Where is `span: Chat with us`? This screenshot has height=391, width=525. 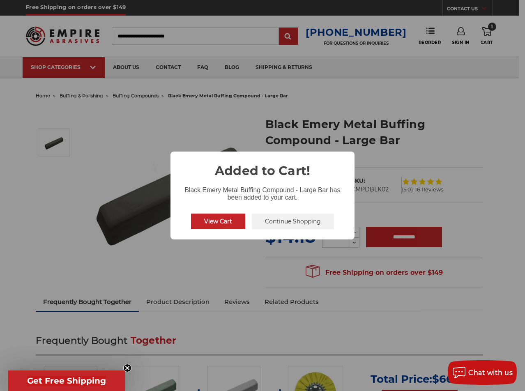 span: Chat with us is located at coordinates (491, 373).